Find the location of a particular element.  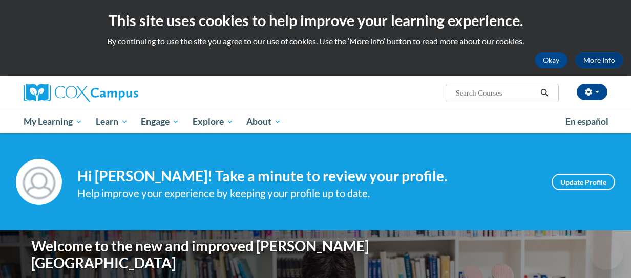

a: Engage is located at coordinates (160, 122).